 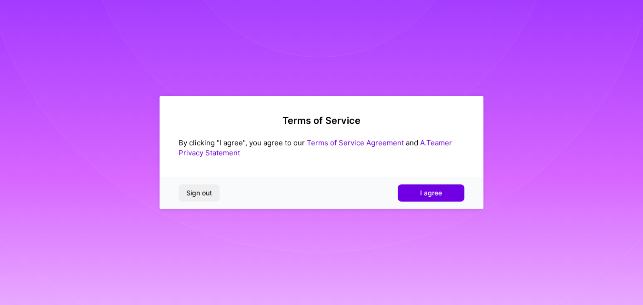 I want to click on button: I agree, so click(x=431, y=193).